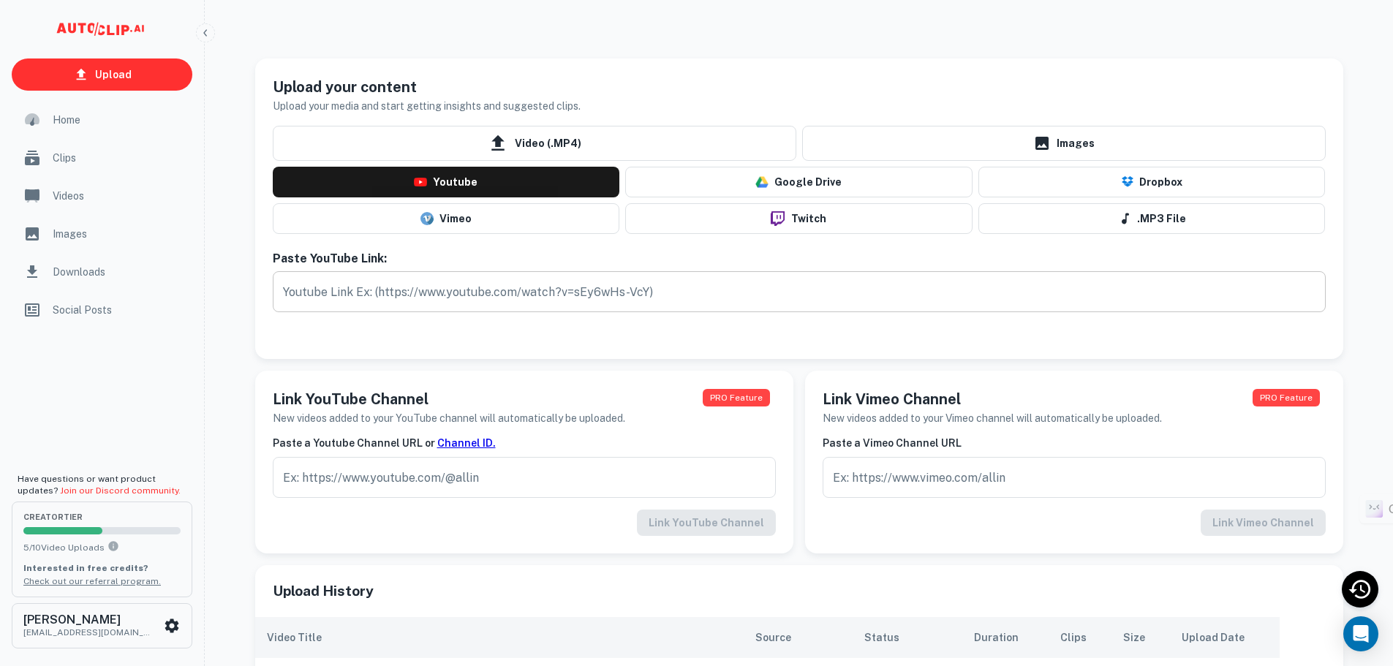  I want to click on button: Google Drive, so click(798, 182).